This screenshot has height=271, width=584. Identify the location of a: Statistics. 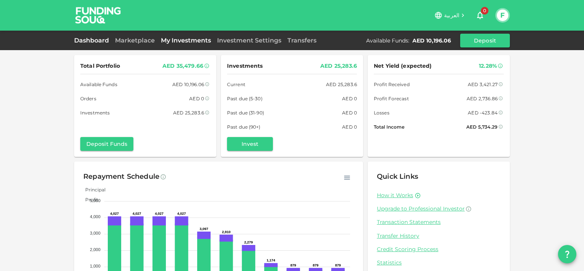
(439, 262).